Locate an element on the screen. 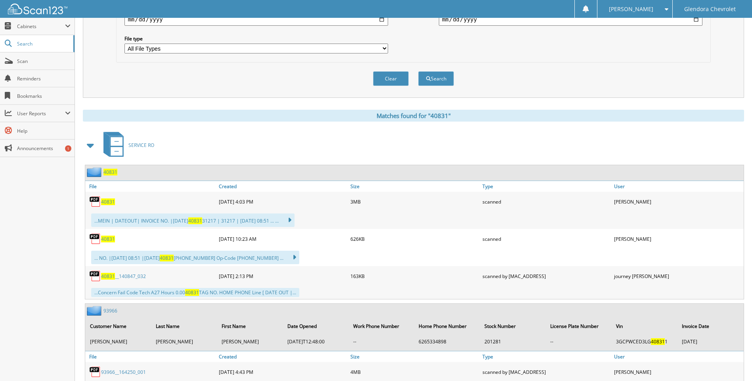 This screenshot has height=381, width=752. div: 3MB is located at coordinates (414, 202).